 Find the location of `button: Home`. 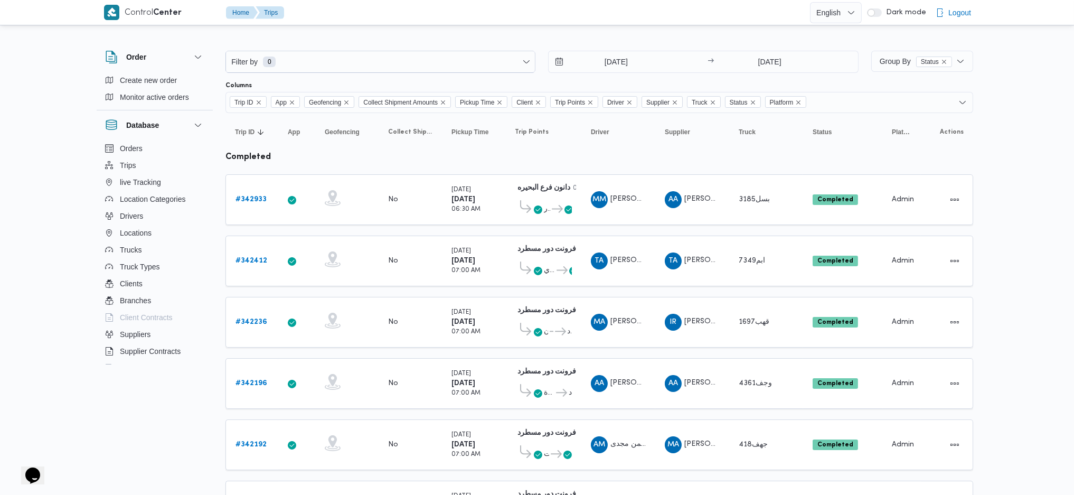

button: Home is located at coordinates (242, 13).